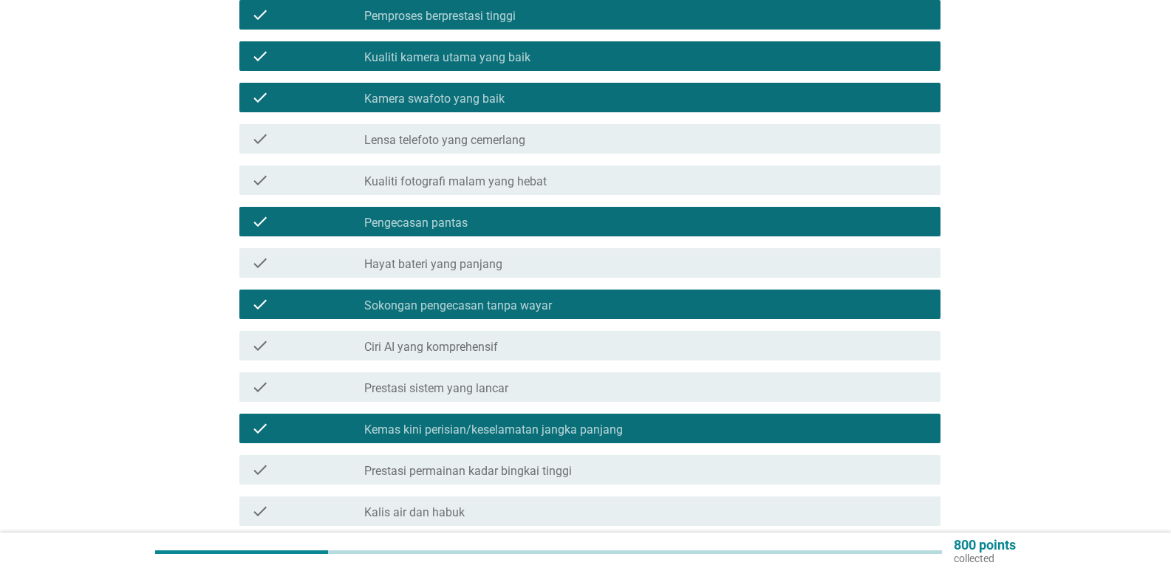 The height and width of the screenshot is (571, 1171). I want to click on label: Pengecasan pantas, so click(416, 223).